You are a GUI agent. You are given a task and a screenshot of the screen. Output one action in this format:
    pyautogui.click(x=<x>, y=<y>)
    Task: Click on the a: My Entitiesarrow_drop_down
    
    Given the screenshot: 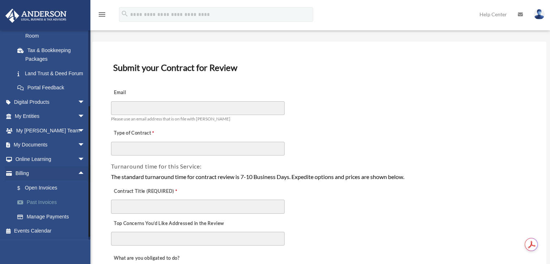 What is the action you would take?
    pyautogui.click(x=50, y=116)
    